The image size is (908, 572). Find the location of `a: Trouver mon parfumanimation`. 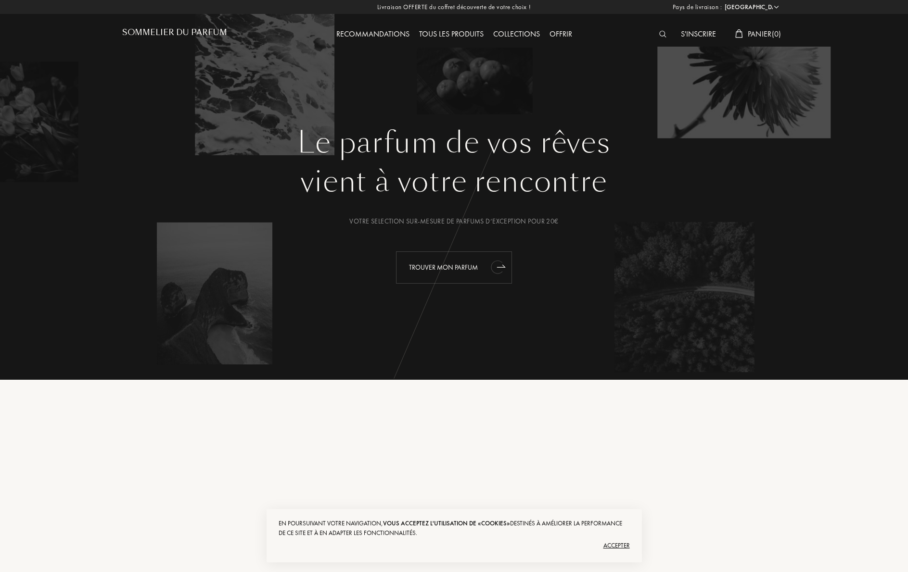

a: Trouver mon parfumanimation is located at coordinates (454, 267).